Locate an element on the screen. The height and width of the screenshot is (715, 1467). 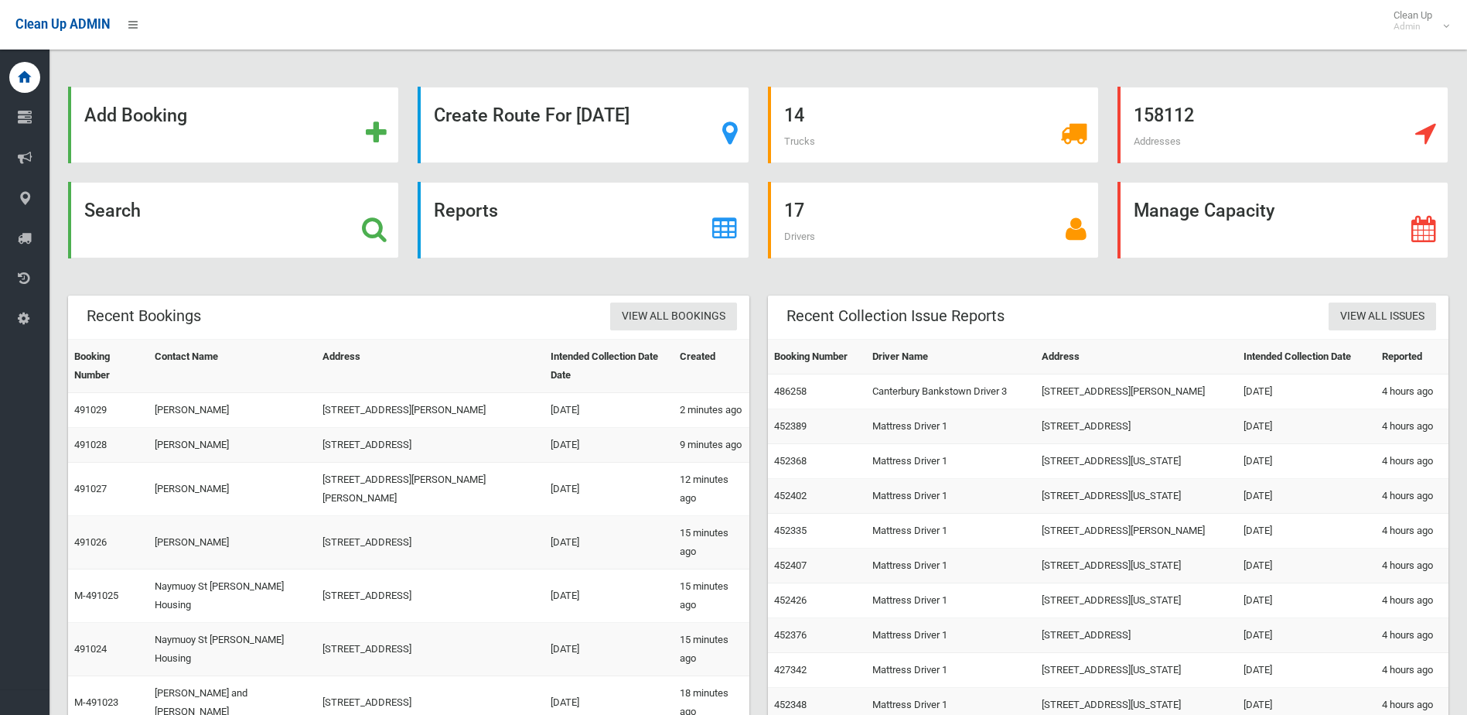
a: Add Booking is located at coordinates (234, 125).